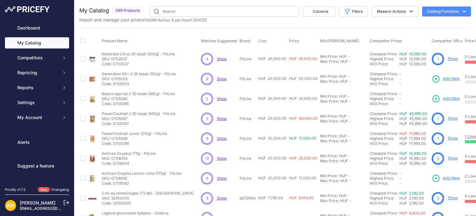  What do you see at coordinates (415, 123) in the screenshot?
I see `div: HUF 45,990.00` at bounding box center [415, 123].